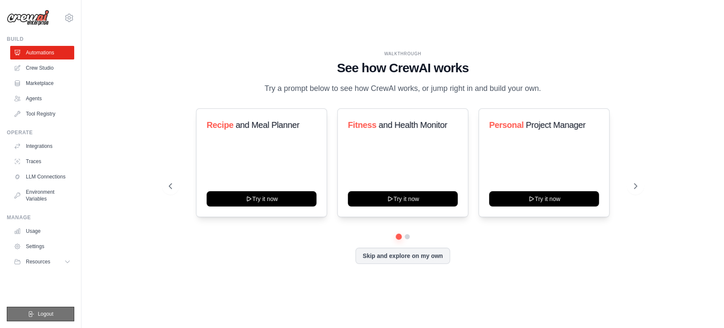 The width and height of the screenshot is (724, 328). I want to click on a: Settings, so click(42, 246).